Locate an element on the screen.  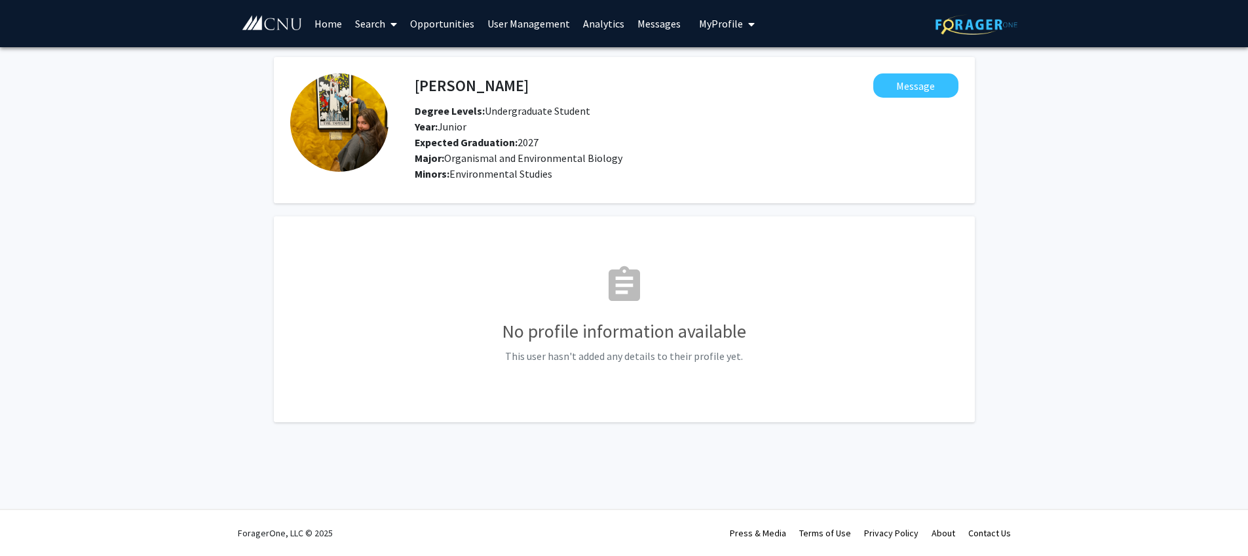
img: ForagerOne Logo is located at coordinates (976, 24).